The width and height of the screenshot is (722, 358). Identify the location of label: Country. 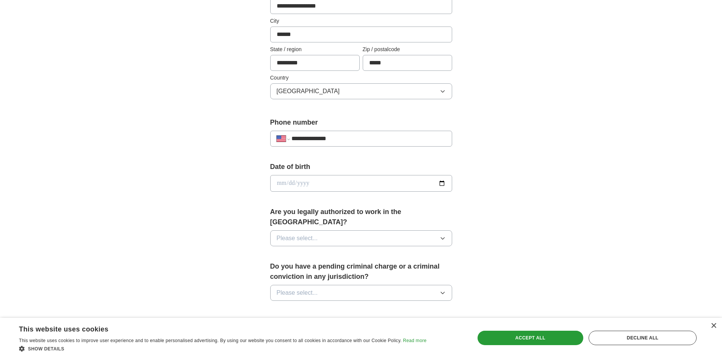
(361, 78).